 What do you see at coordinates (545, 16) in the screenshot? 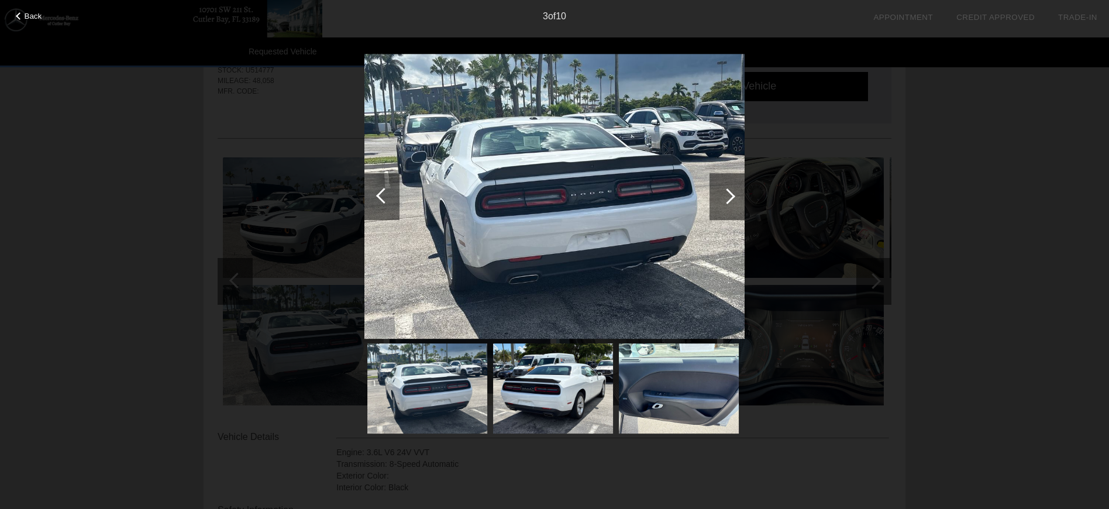
I see `span: 3` at bounding box center [545, 16].